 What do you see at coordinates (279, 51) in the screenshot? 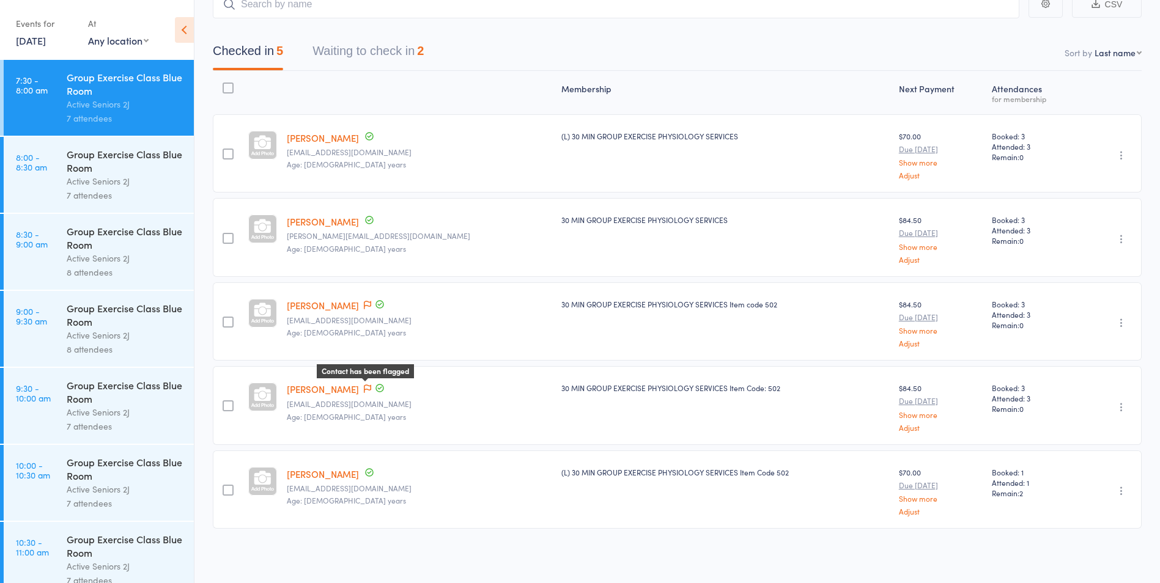
I see `div: 5` at bounding box center [279, 51].